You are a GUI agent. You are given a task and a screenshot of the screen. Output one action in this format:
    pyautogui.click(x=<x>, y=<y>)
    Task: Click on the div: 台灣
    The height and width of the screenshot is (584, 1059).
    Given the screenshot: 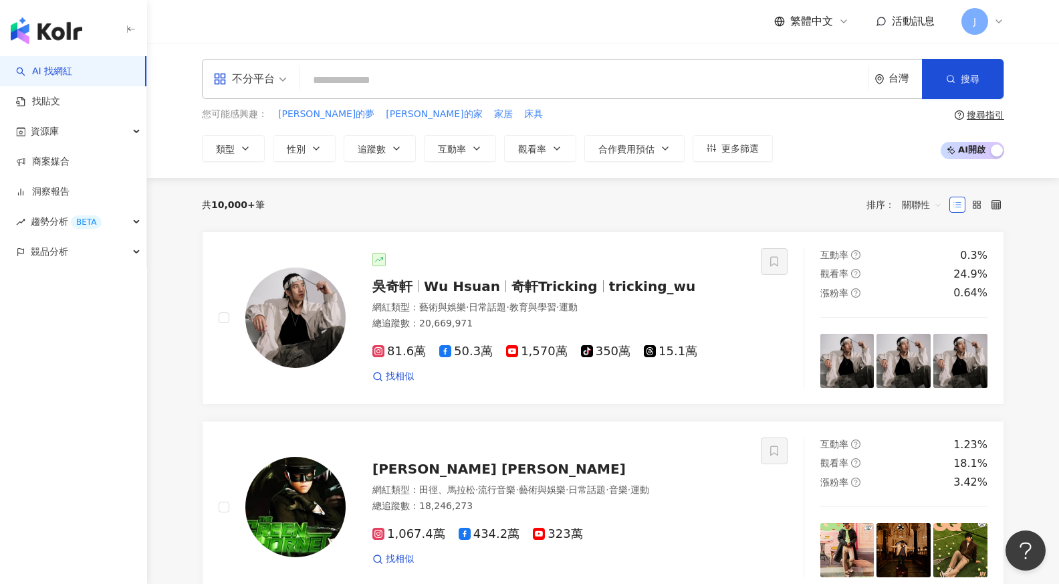 What is the action you would take?
    pyautogui.click(x=906, y=78)
    